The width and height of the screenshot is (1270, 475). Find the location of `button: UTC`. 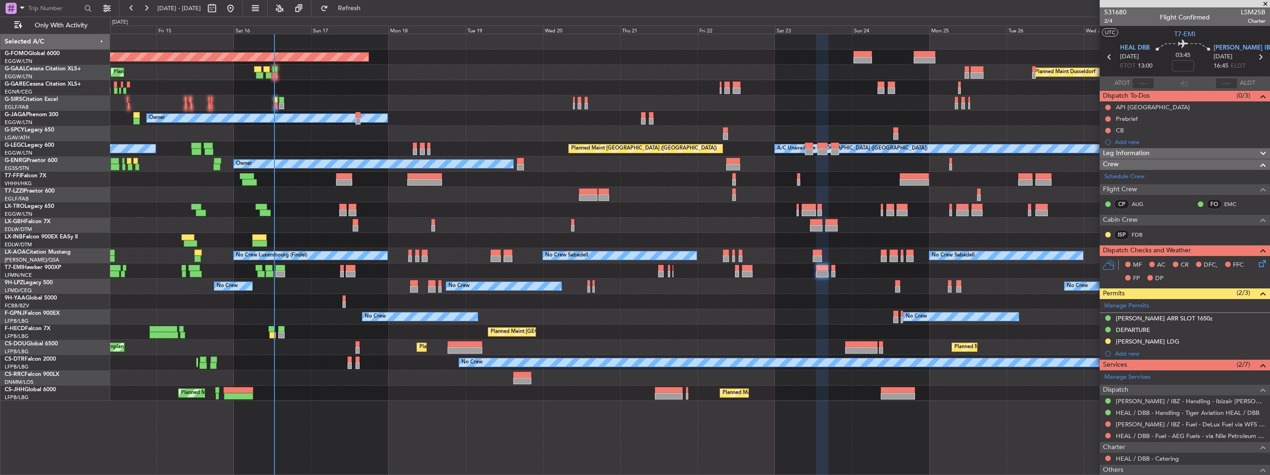

button: UTC is located at coordinates (1110, 32).